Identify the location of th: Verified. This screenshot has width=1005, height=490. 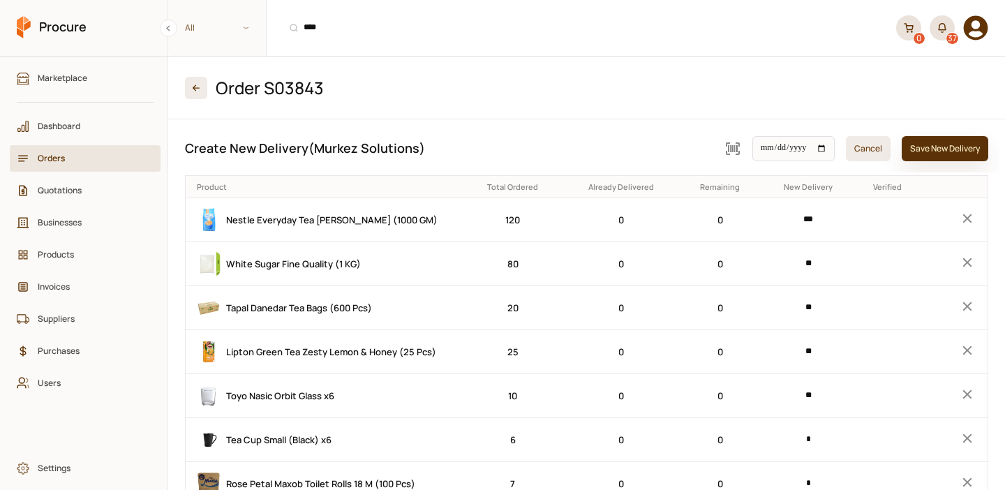
(887, 187).